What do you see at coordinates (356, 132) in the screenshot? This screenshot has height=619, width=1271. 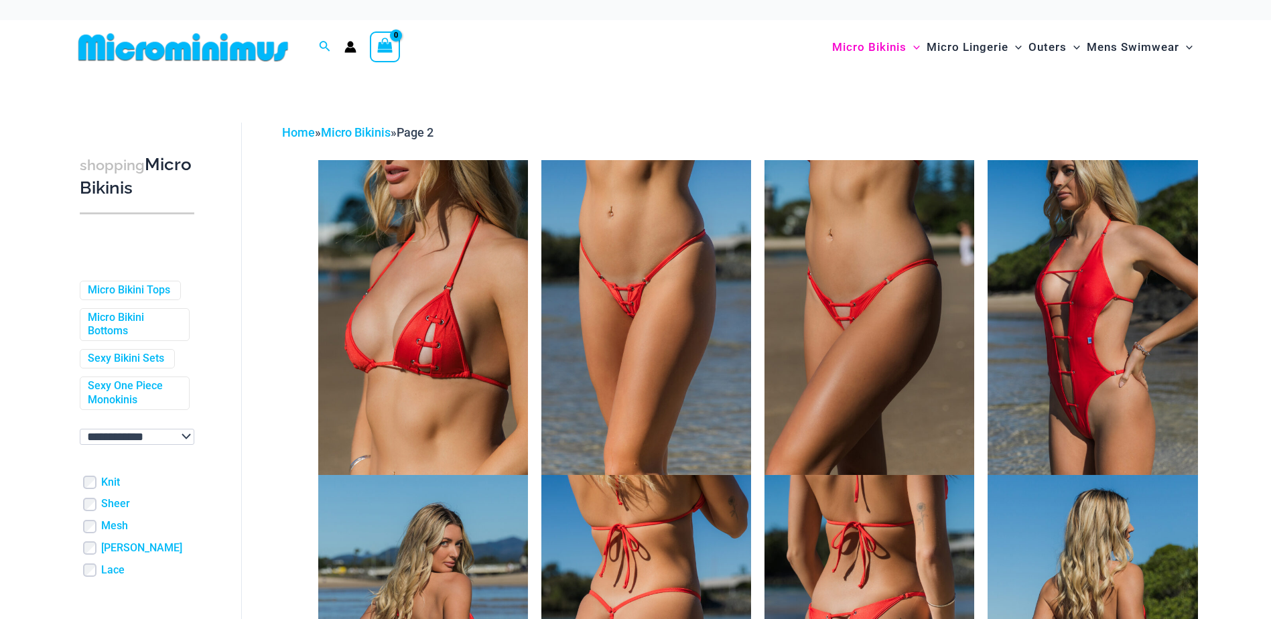 I see `a: Micro Bikinis` at bounding box center [356, 132].